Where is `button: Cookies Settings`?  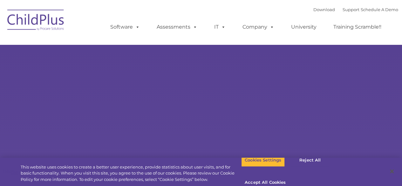 button: Cookies Settings is located at coordinates (262, 160).